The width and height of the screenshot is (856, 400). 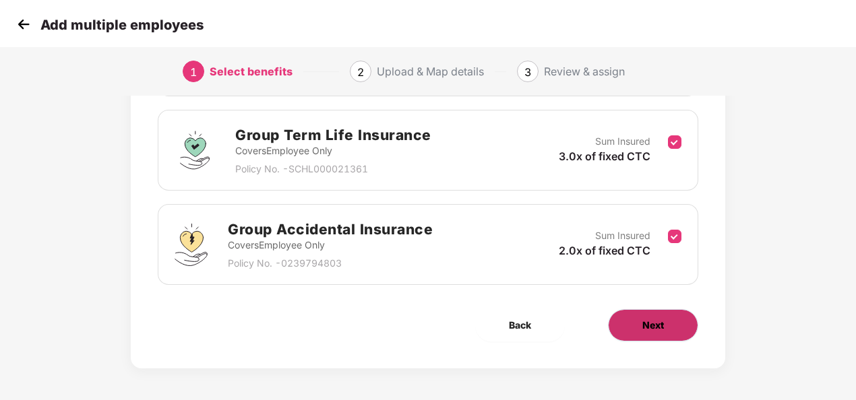 I want to click on button: Next, so click(x=653, y=326).